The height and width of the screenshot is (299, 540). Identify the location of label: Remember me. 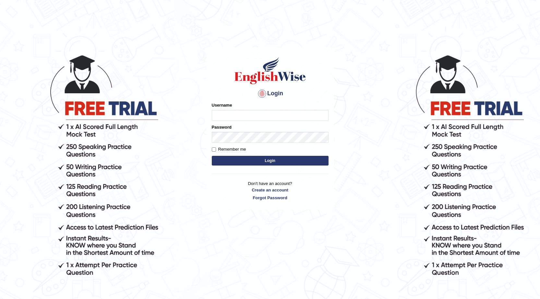
(229, 150).